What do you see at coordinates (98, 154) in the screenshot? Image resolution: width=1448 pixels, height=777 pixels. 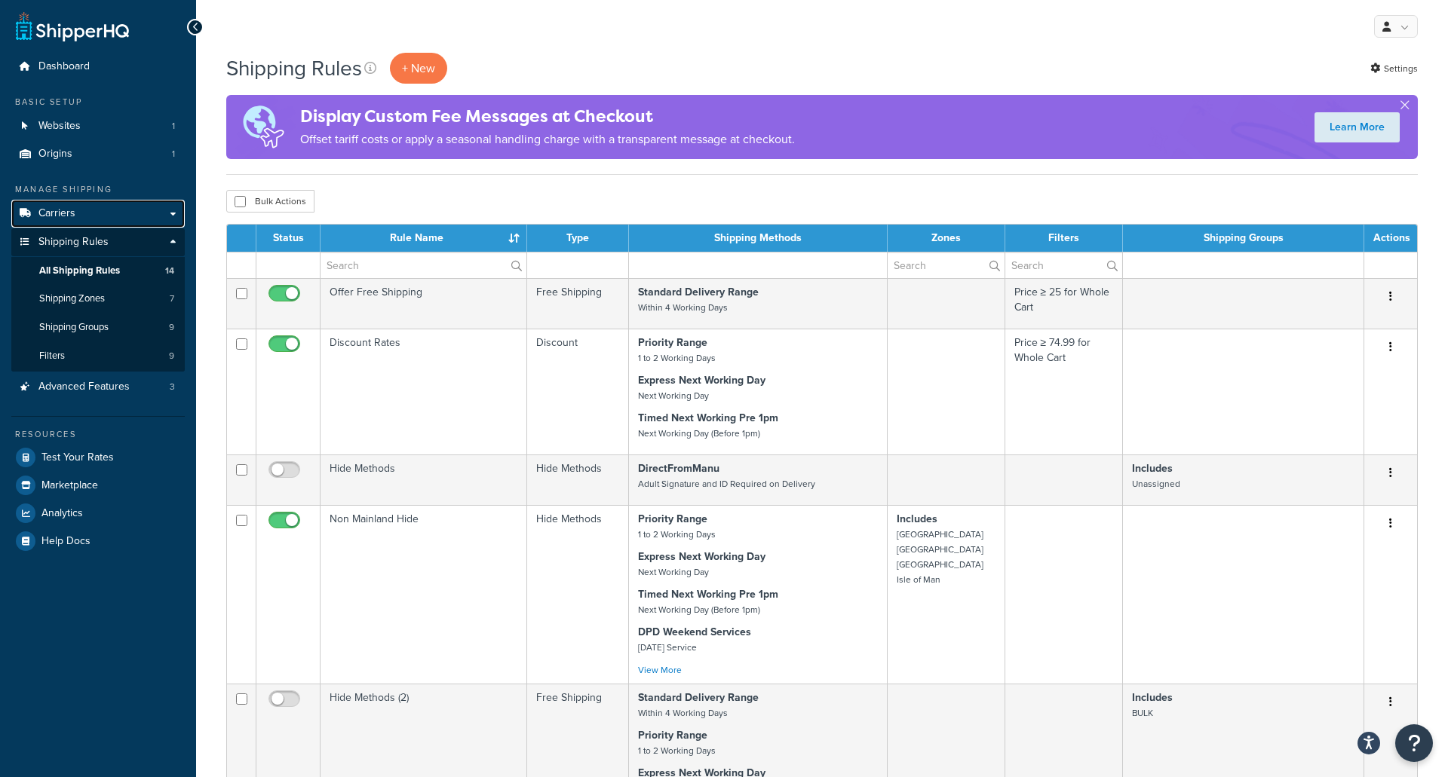 I see `li: Origins` at bounding box center [98, 154].